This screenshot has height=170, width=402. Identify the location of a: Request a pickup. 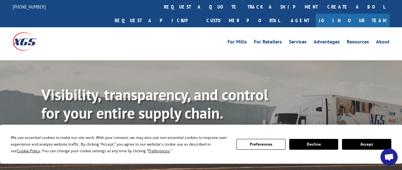
(156, 20).